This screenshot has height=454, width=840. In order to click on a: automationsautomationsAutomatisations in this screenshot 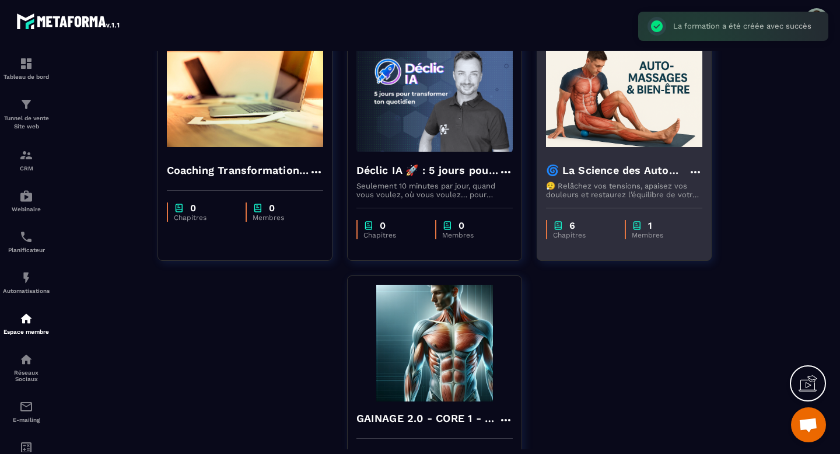, I will do `click(26, 282)`.